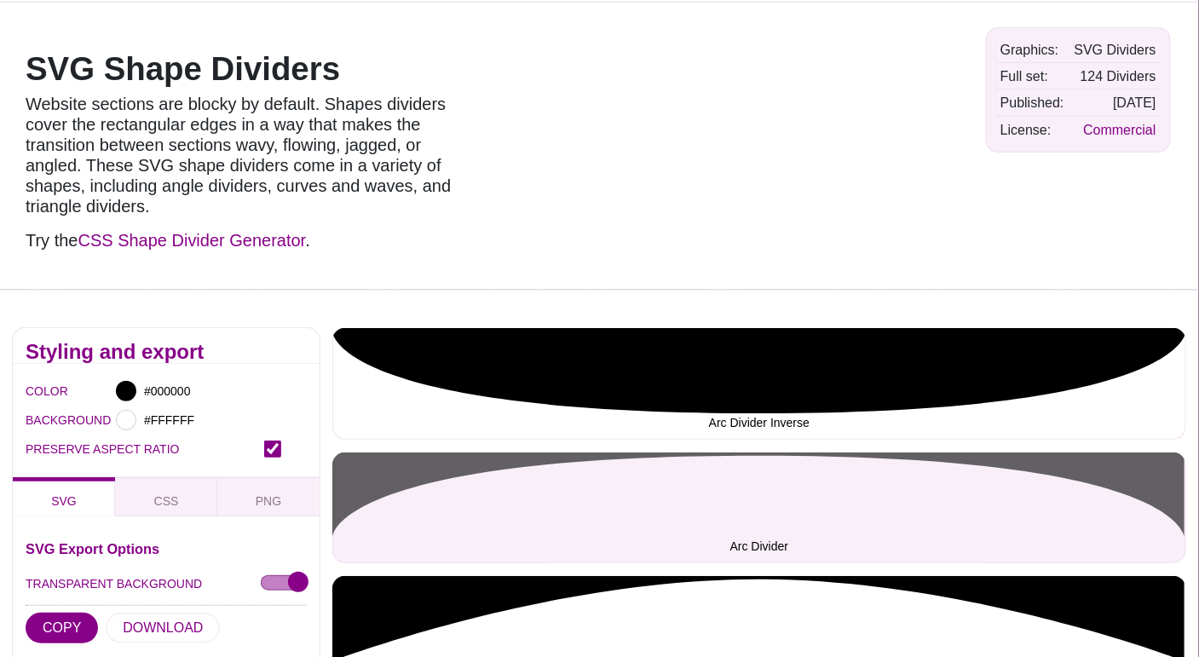 The height and width of the screenshot is (657, 1199). What do you see at coordinates (759, 383) in the screenshot?
I see `button: Arc Divider Inverse` at bounding box center [759, 383].